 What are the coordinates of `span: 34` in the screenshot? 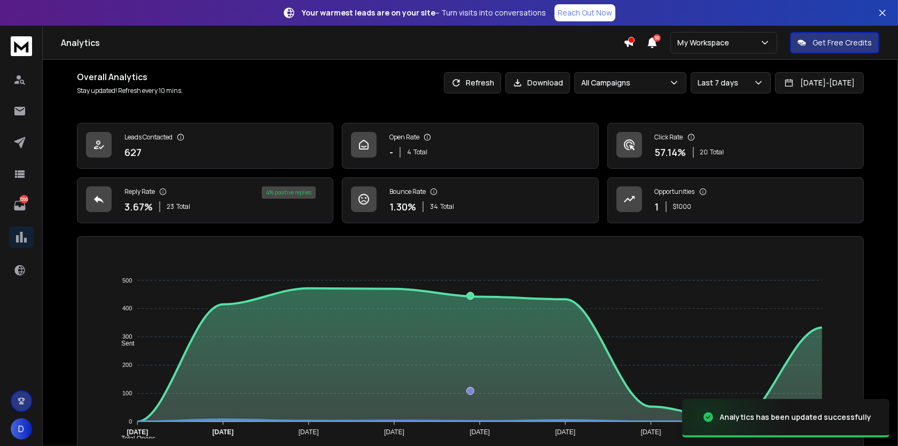 It's located at (434, 207).